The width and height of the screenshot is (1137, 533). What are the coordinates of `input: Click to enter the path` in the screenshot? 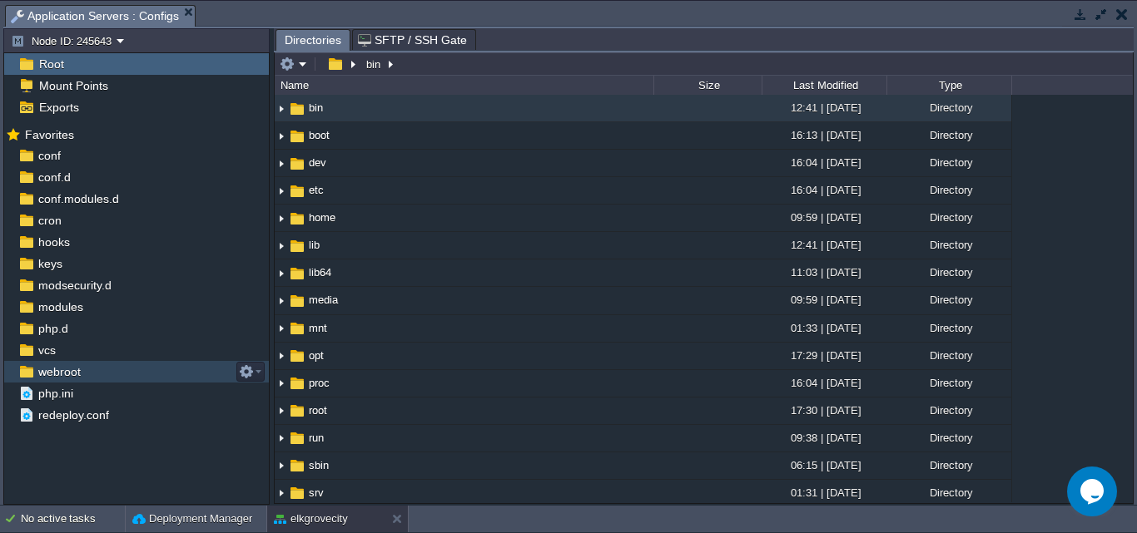 It's located at (703, 64).